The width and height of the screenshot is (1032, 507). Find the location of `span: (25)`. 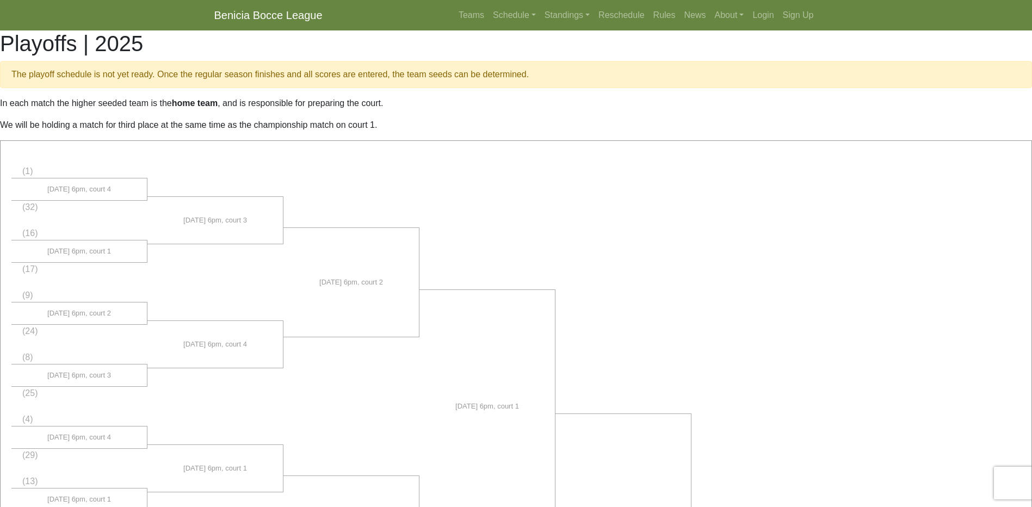

span: (25) is located at coordinates (30, 393).